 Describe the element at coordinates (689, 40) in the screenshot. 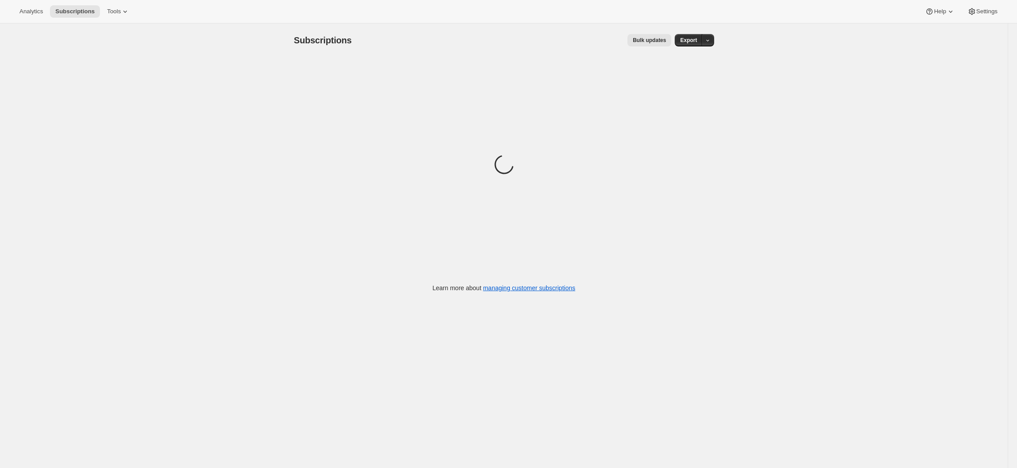

I see `span: Export` at that location.